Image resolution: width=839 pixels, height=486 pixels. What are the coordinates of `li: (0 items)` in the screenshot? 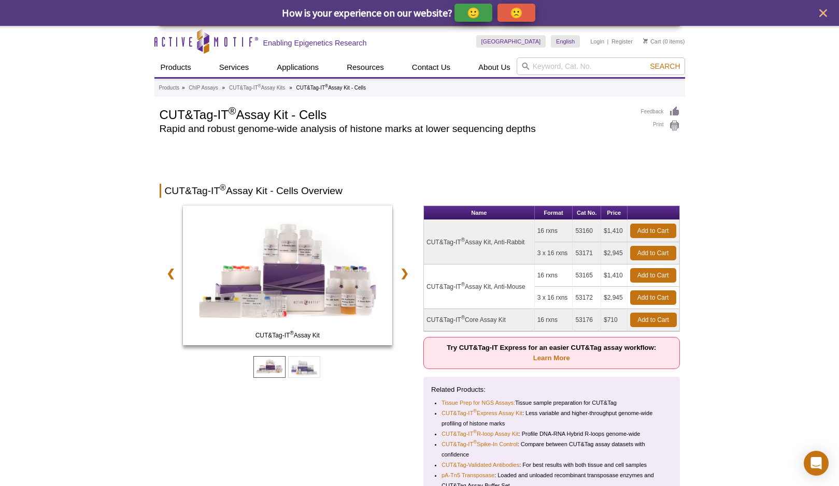 It's located at (664, 41).